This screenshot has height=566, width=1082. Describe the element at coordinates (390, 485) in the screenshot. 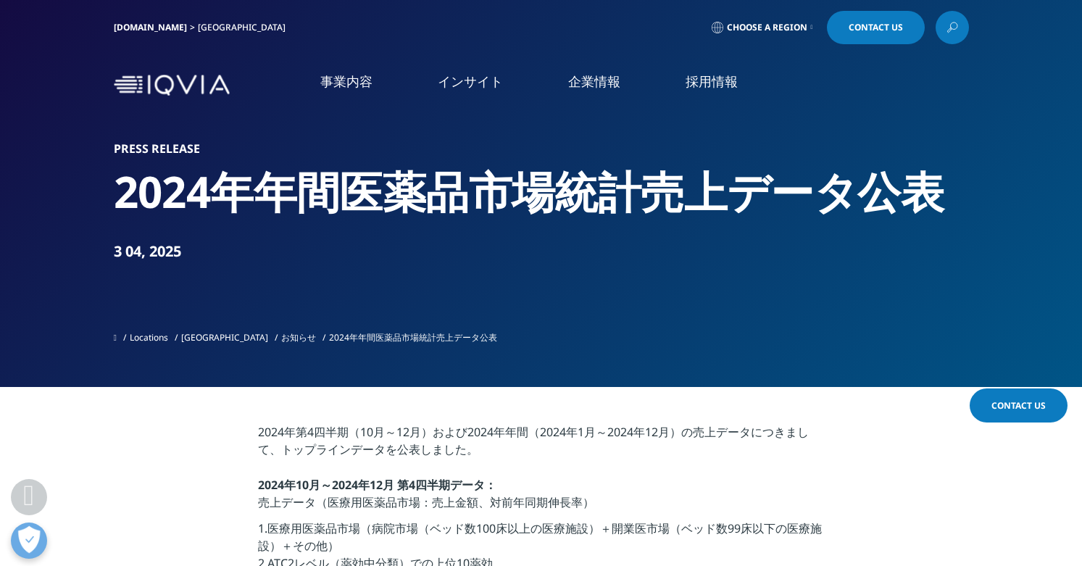

I see `strong: 年10月～2024年12月 第4四半期データ：` at that location.